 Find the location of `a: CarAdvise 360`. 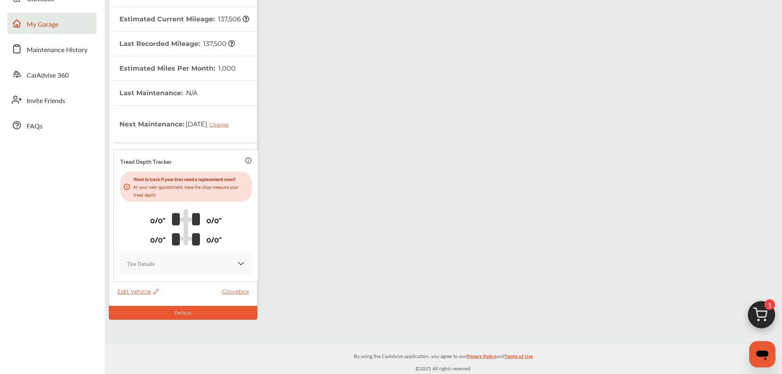

a: CarAdvise 360 is located at coordinates (52, 74).